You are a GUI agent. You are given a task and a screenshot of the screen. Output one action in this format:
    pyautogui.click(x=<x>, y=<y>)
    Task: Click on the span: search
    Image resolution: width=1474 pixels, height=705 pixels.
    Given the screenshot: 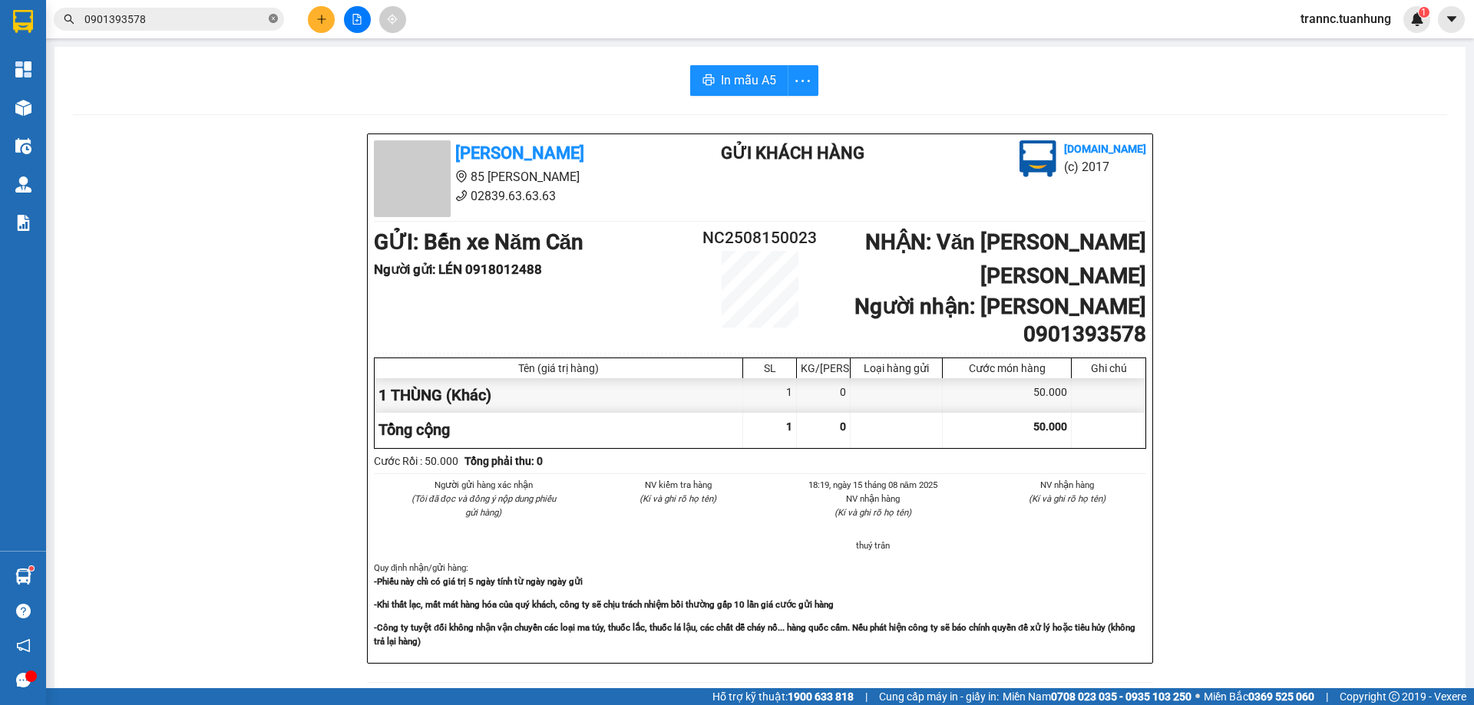 What is the action you would take?
    pyautogui.click(x=69, y=19)
    